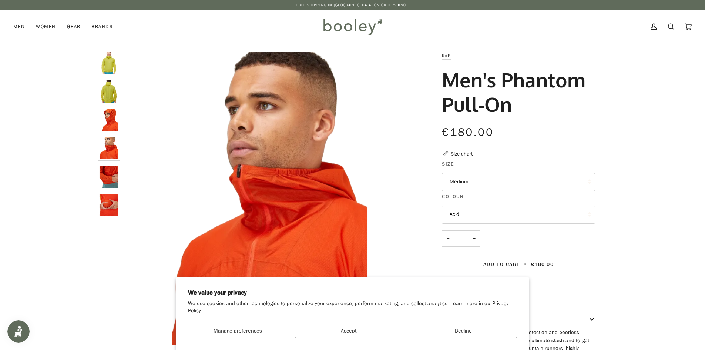 This screenshot has width=705, height=350. I want to click on img: Booley, so click(352, 27).